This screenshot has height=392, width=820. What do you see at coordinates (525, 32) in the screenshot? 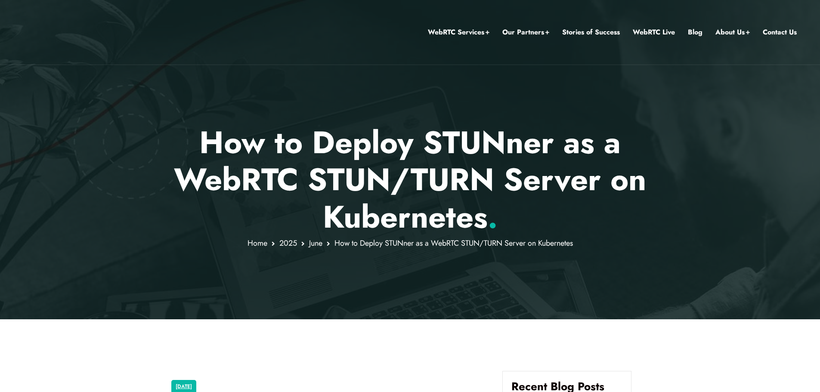
I see `a: Our Partners` at bounding box center [525, 32].